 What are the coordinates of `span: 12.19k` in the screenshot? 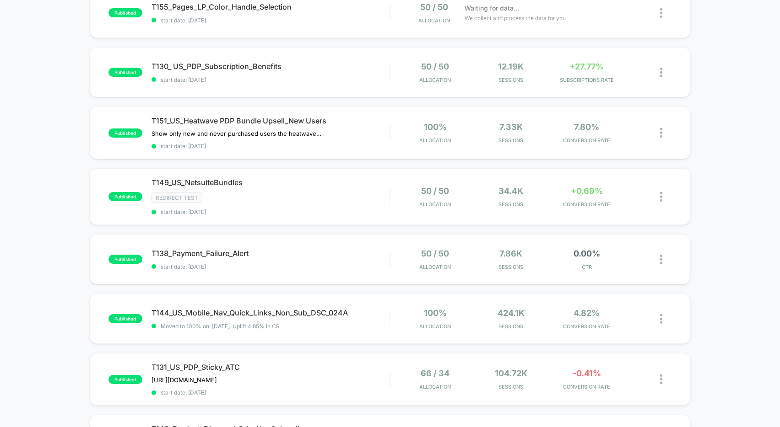 It's located at (511, 66).